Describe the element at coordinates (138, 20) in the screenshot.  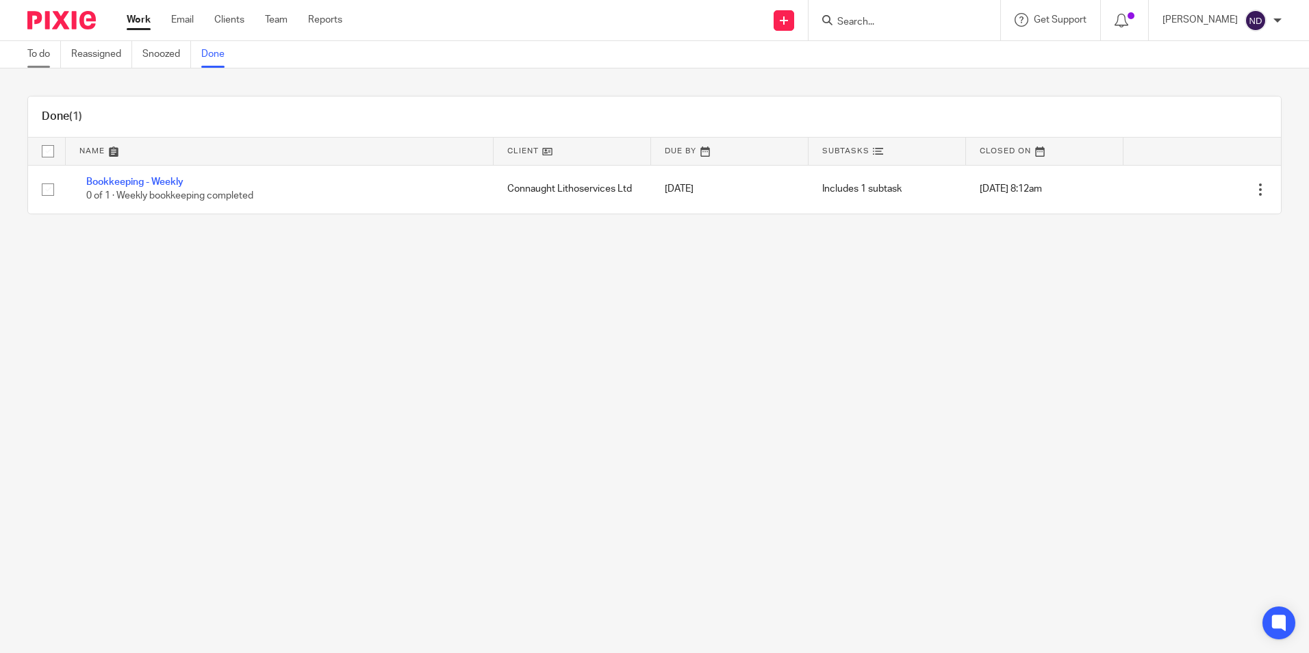
I see `a: Work` at that location.